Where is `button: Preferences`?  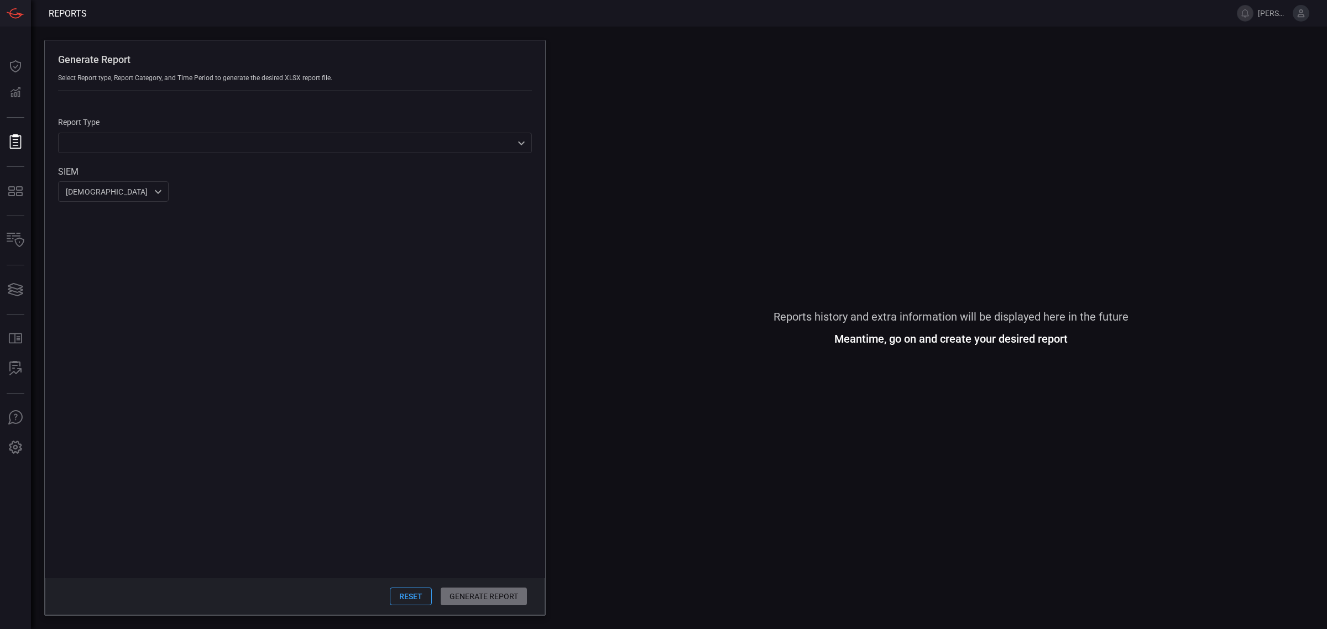 button: Preferences is located at coordinates (15, 448).